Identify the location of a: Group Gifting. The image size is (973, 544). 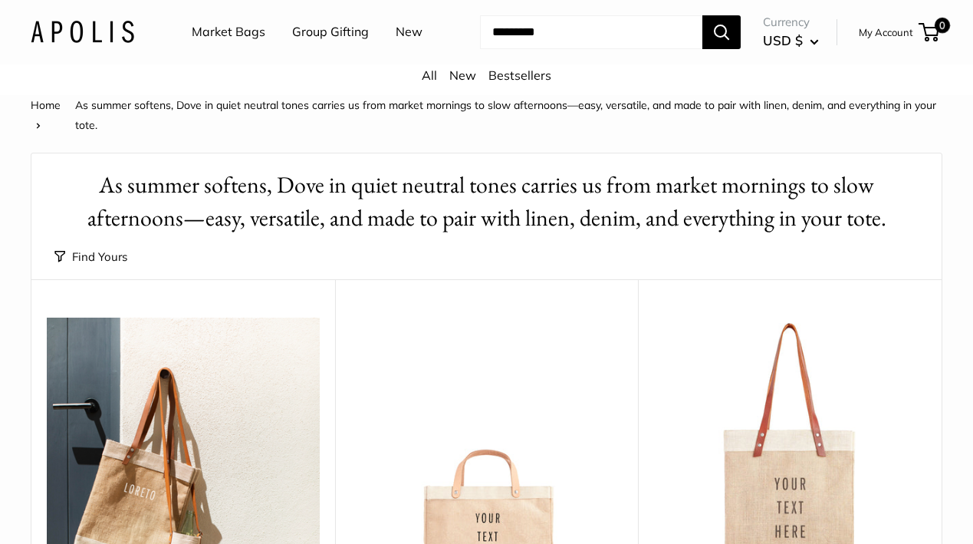
(330, 32).